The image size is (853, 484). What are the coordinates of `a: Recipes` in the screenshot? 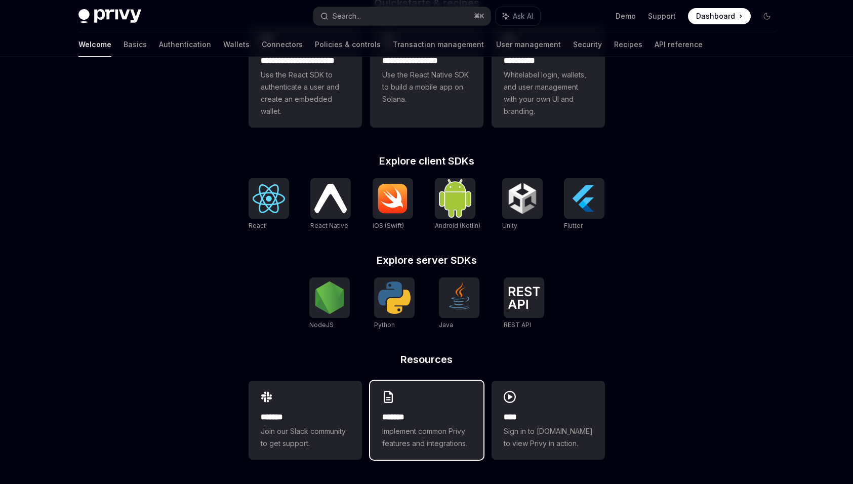 It's located at (628, 45).